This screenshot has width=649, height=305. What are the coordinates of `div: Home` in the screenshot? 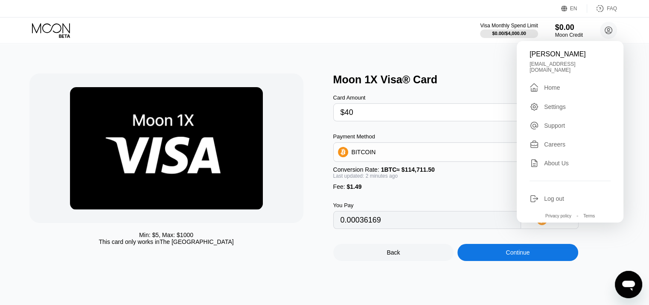 It's located at (551, 87).